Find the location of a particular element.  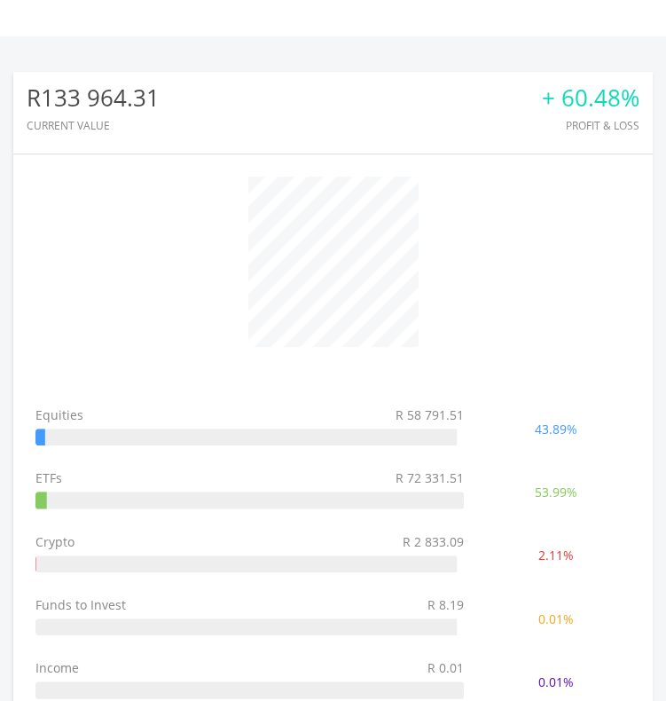

span: R 2 833.09 is located at coordinates (433, 542).